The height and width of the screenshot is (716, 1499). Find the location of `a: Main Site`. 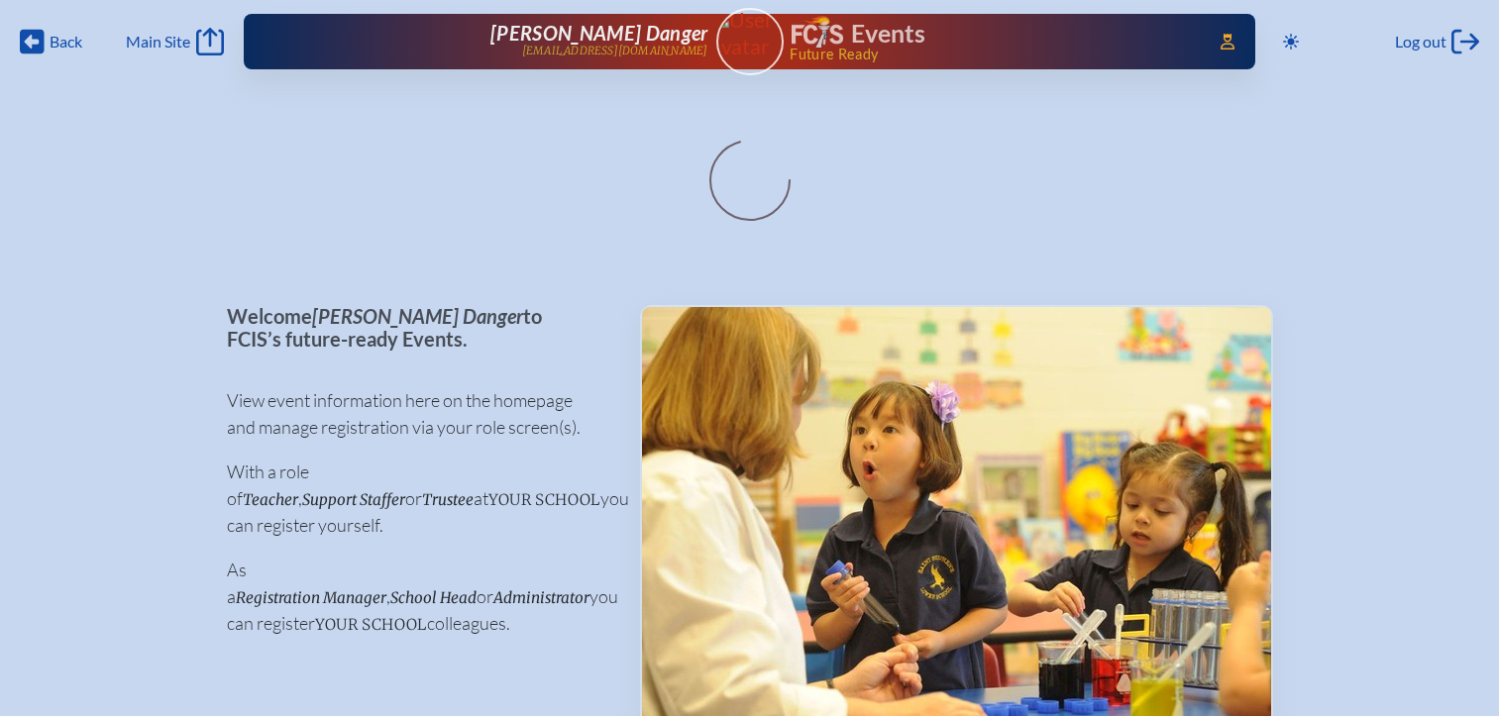

a: Main Site is located at coordinates (174, 42).